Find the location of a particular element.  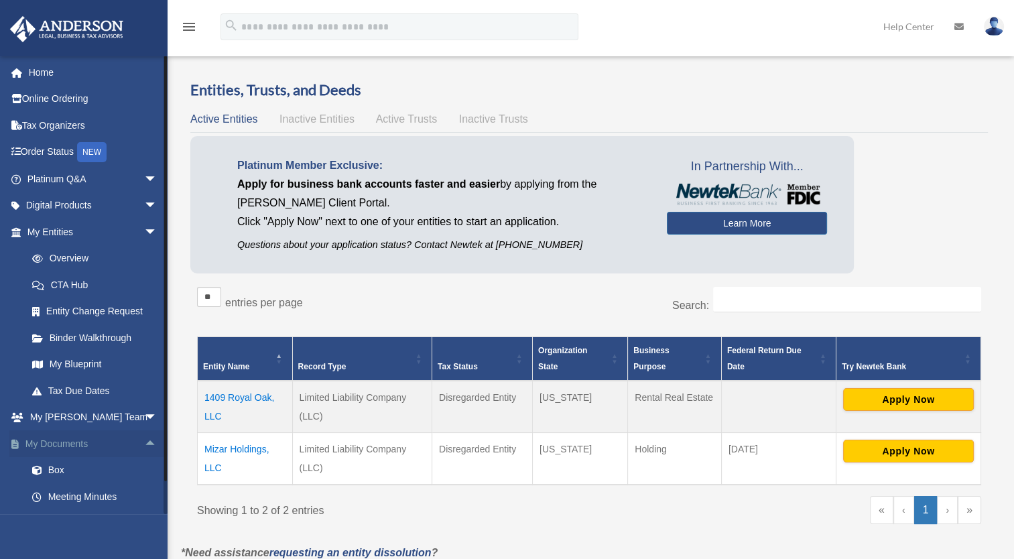

span: Active Trusts is located at coordinates (407, 119).